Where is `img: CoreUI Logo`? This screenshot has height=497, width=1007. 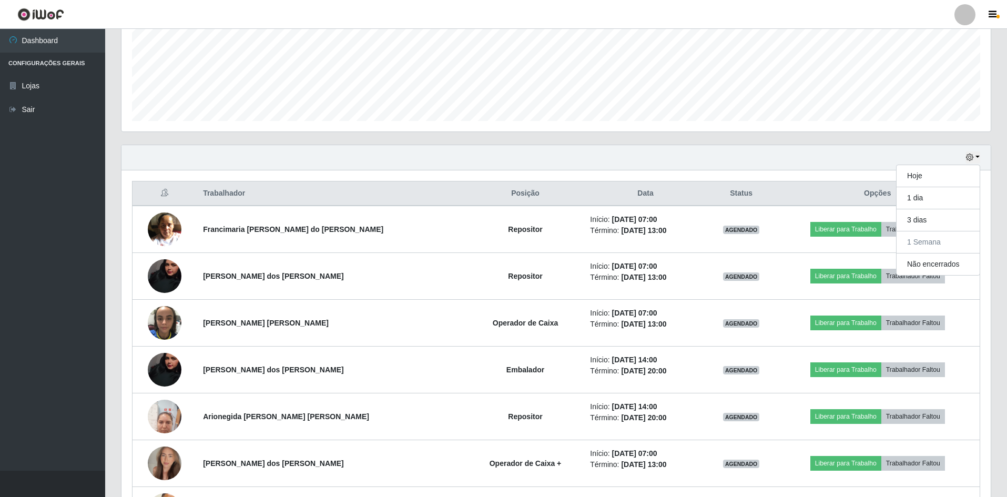 img: CoreUI Logo is located at coordinates (41, 14).